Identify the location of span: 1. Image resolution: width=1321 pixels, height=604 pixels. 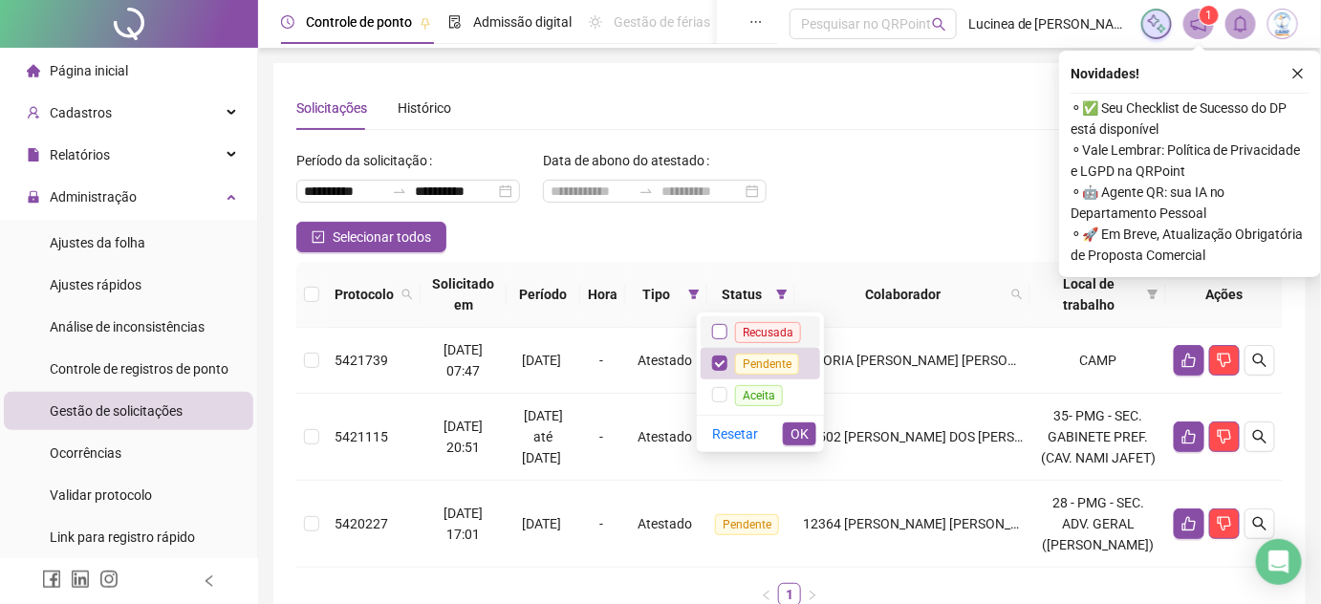
(1209, 15).